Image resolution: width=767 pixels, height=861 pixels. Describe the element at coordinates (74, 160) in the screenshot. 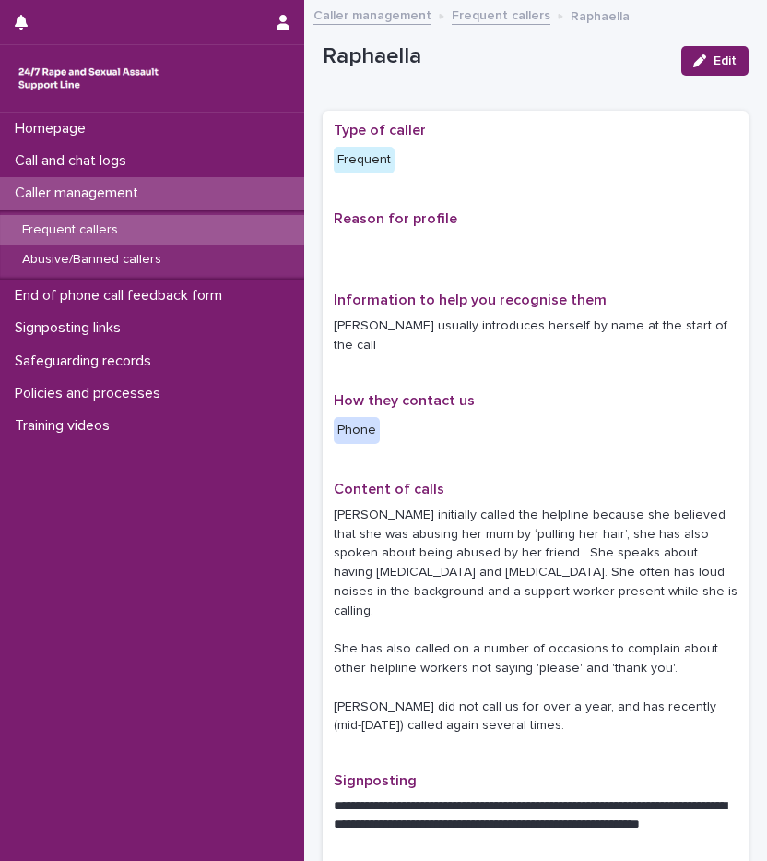

I see `p: Call and chat logs` at that location.